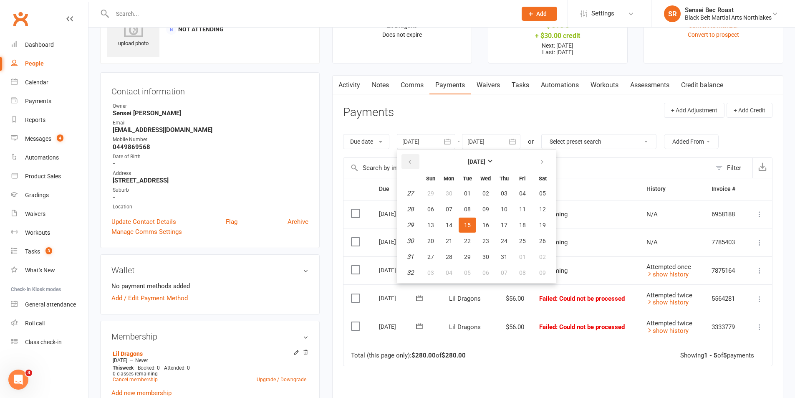 The height and width of the screenshot is (398, 795). What do you see at coordinates (523, 193) in the screenshot?
I see `span: 04` at bounding box center [523, 193].